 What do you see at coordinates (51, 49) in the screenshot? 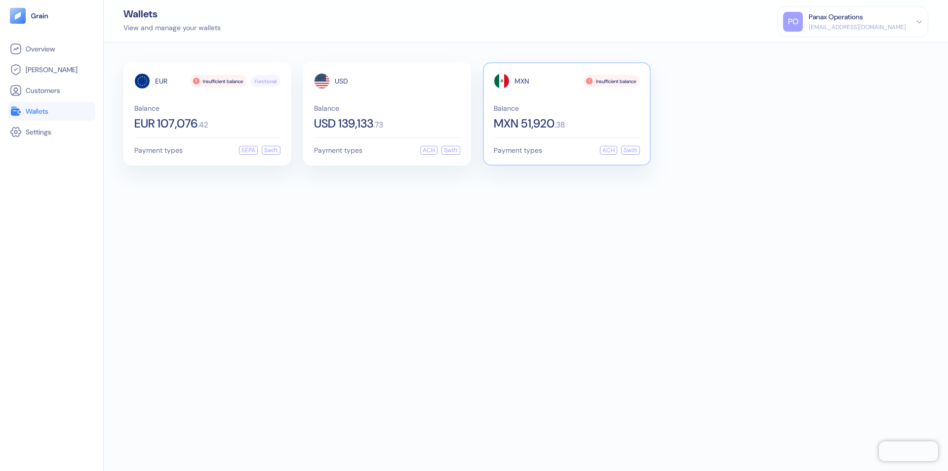
I see `a: Overview` at bounding box center [51, 49].